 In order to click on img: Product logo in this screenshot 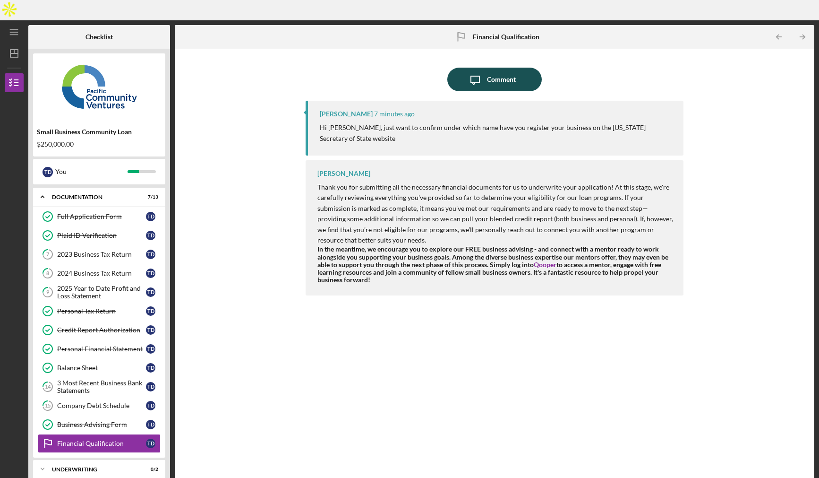, I will do `click(99, 86)`.